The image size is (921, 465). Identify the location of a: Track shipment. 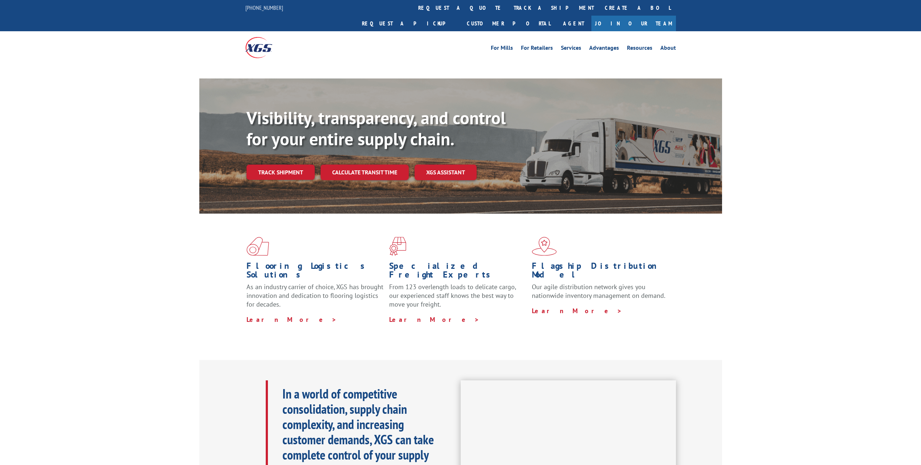
(281, 172).